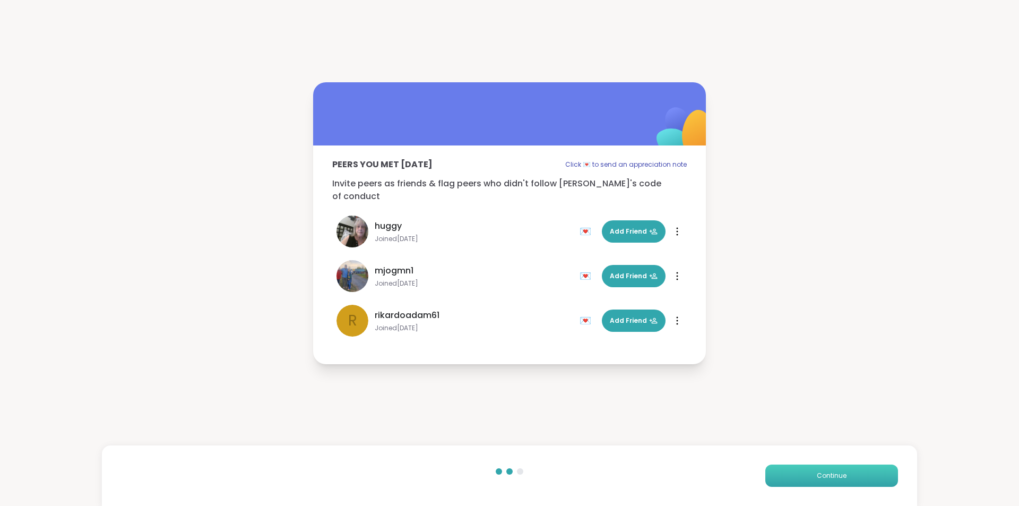 This screenshot has height=506, width=1019. What do you see at coordinates (407, 315) in the screenshot?
I see `span: rikardoadam61` at bounding box center [407, 315].